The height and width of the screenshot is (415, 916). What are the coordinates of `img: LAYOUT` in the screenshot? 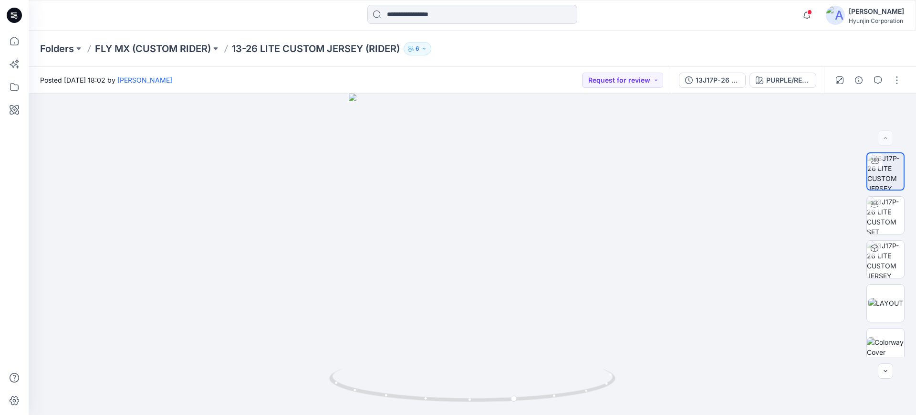 It's located at (886, 303).